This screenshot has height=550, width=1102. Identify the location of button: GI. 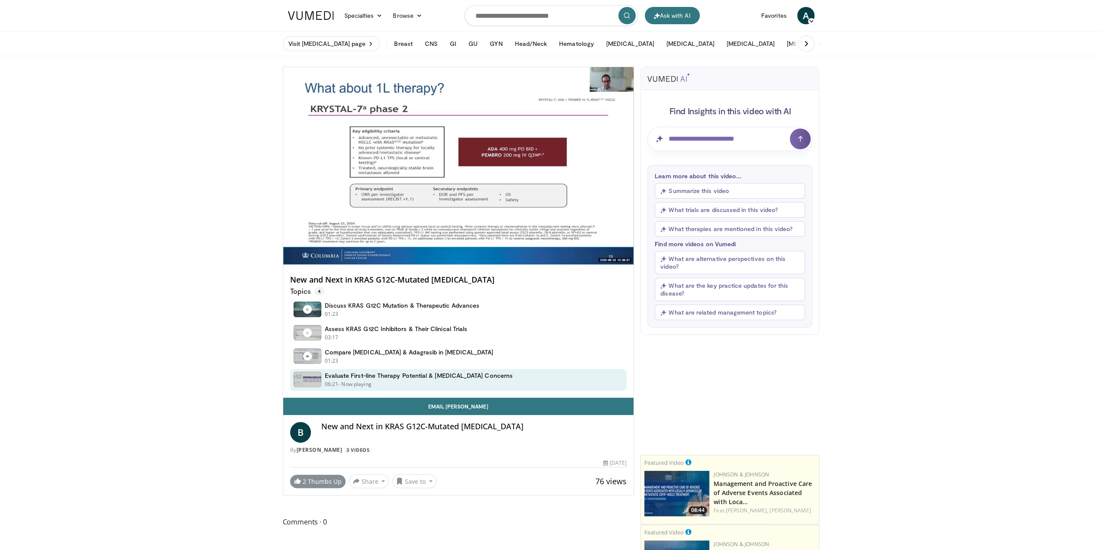
(453, 44).